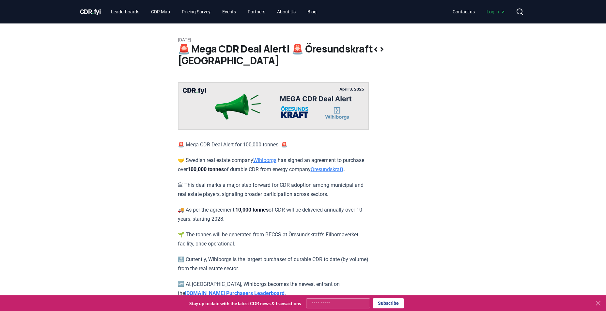 This screenshot has height=311, width=606. What do you see at coordinates (229, 12) in the screenshot?
I see `a: Events` at bounding box center [229, 12].